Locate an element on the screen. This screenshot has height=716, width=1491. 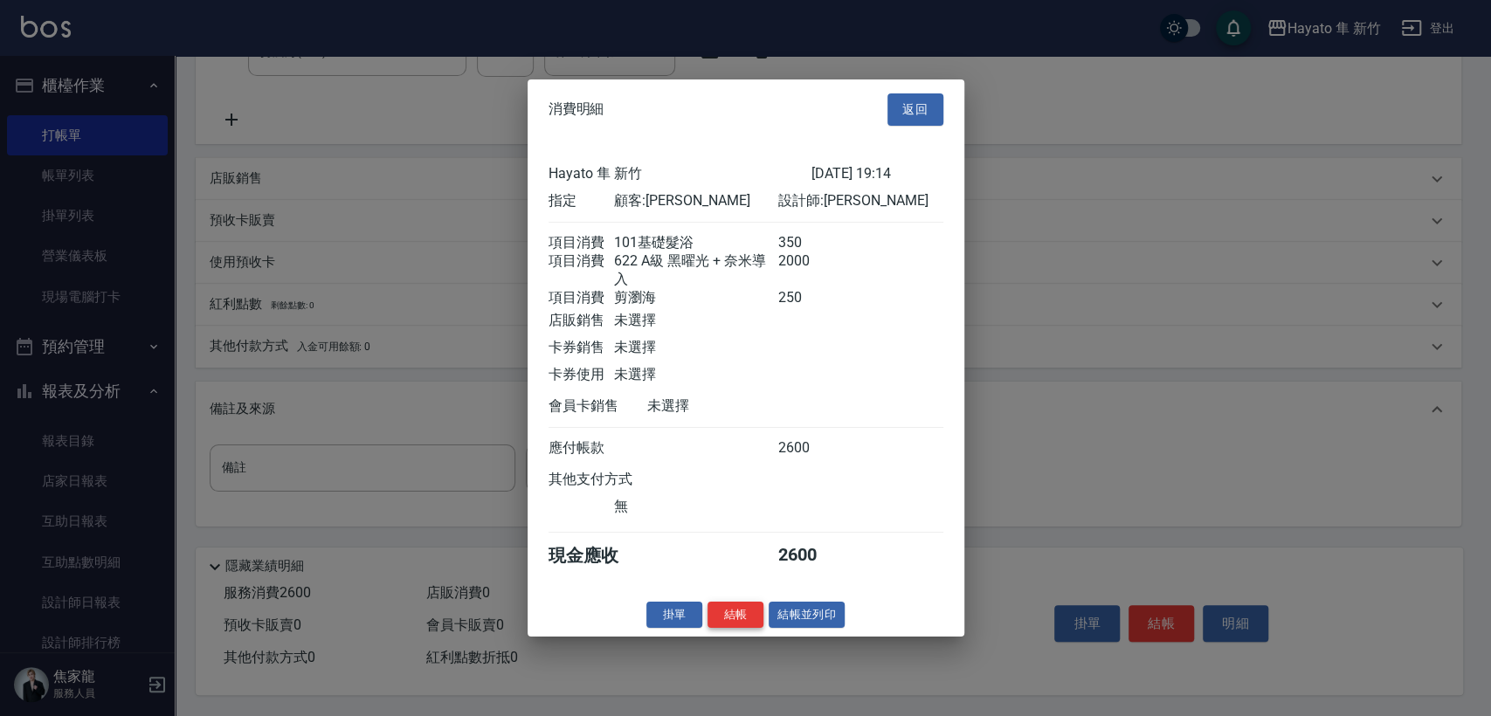
span: 消費明細 is located at coordinates (577, 109).